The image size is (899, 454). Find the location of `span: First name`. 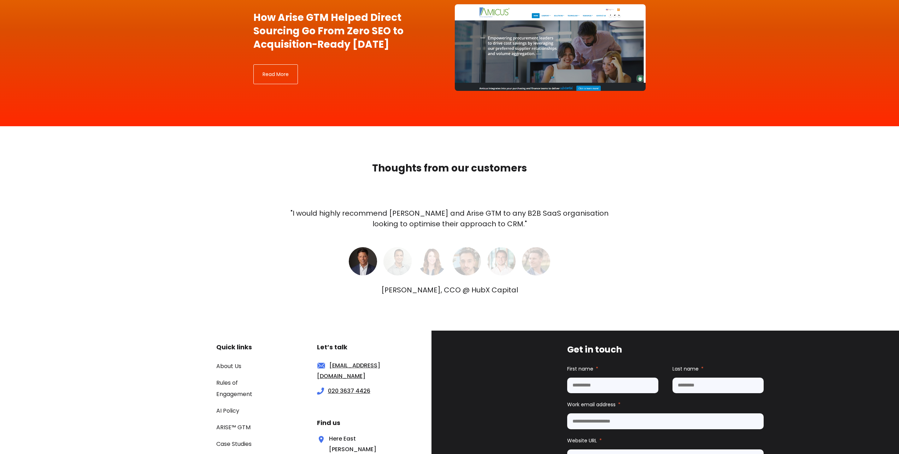

span: First name is located at coordinates (580, 369).